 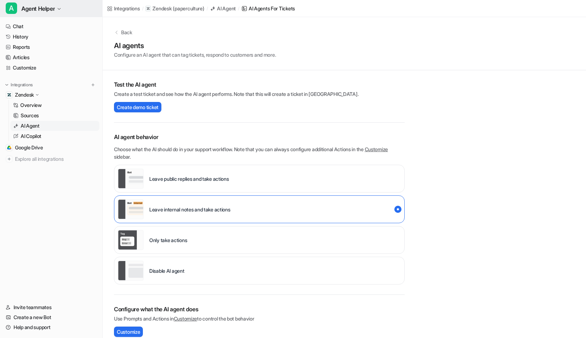 What do you see at coordinates (123, 8) in the screenshot?
I see `a: Integrations` at bounding box center [123, 8].